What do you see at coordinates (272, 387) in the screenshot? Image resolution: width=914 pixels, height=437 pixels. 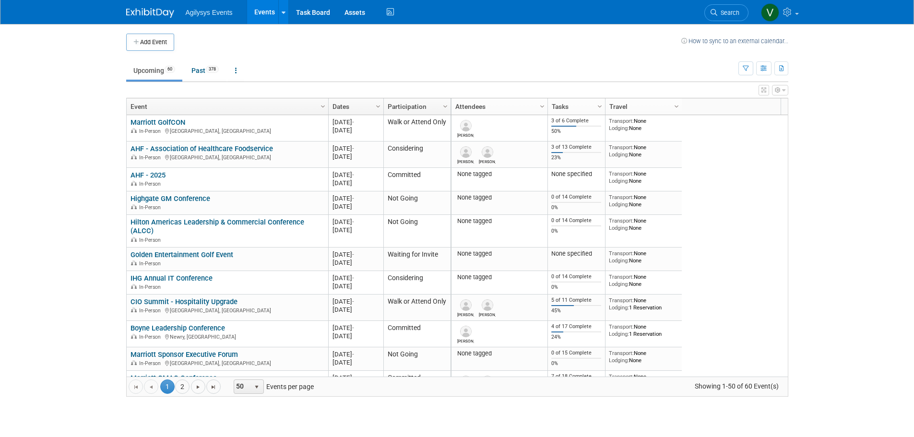 I see `span: Events per page` at bounding box center [272, 387].